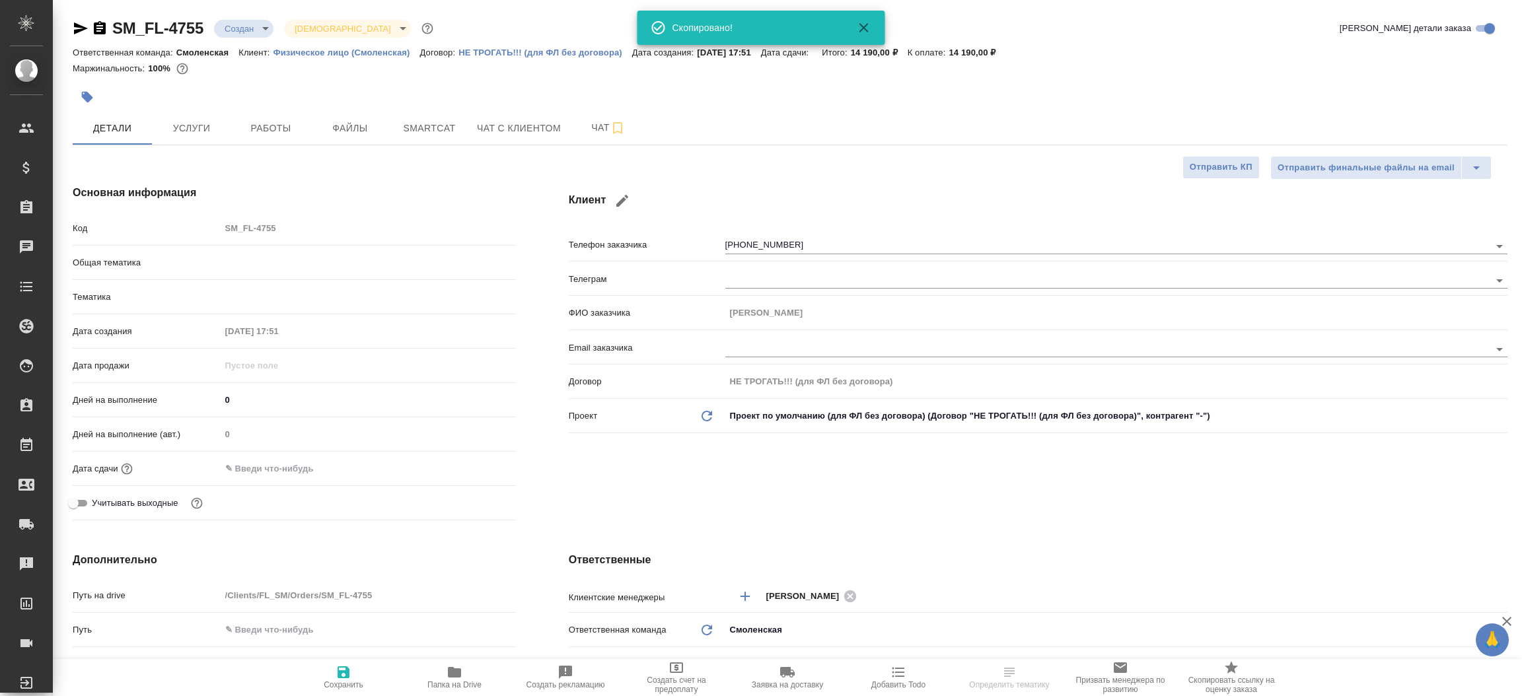 Image resolution: width=1522 pixels, height=696 pixels. I want to click on p: Маржинальность:, so click(110, 68).